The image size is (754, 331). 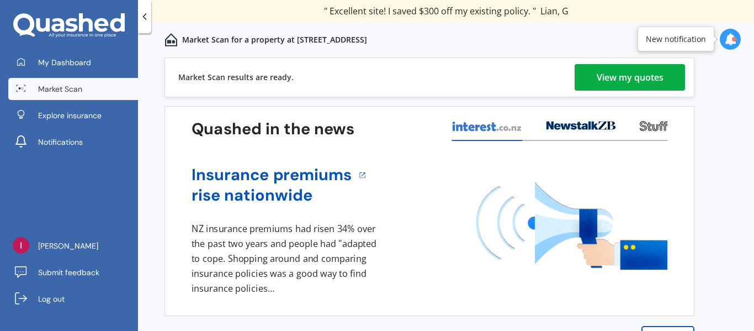 What do you see at coordinates (60, 142) in the screenshot?
I see `span: Notifications` at bounding box center [60, 142].